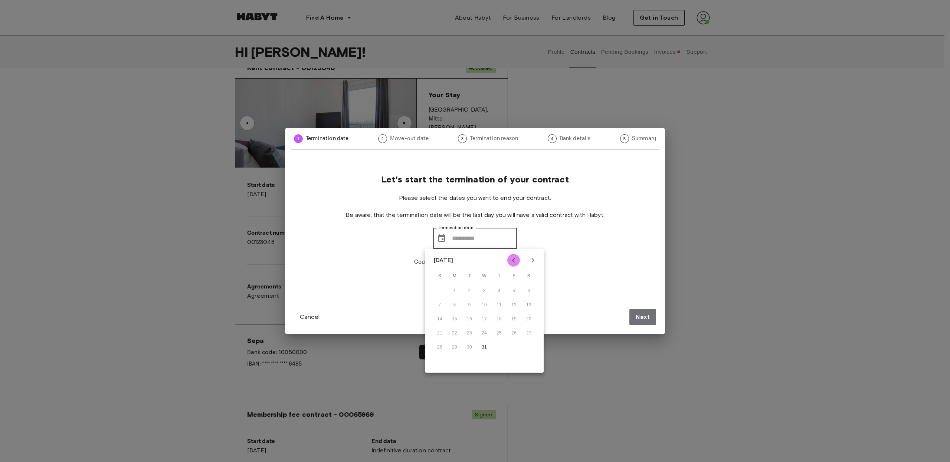 This screenshot has height=462, width=950. Describe the element at coordinates (624, 139) in the screenshot. I see `text: 5` at that location.